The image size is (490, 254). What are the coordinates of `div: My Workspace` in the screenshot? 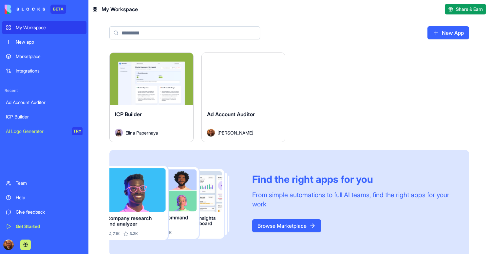 It's located at (49, 28).